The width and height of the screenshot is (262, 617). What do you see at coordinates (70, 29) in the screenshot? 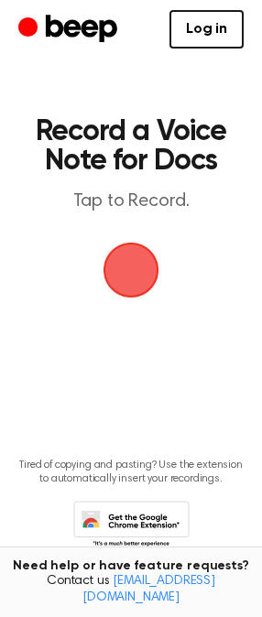
I see `a: Beep` at bounding box center [70, 29].